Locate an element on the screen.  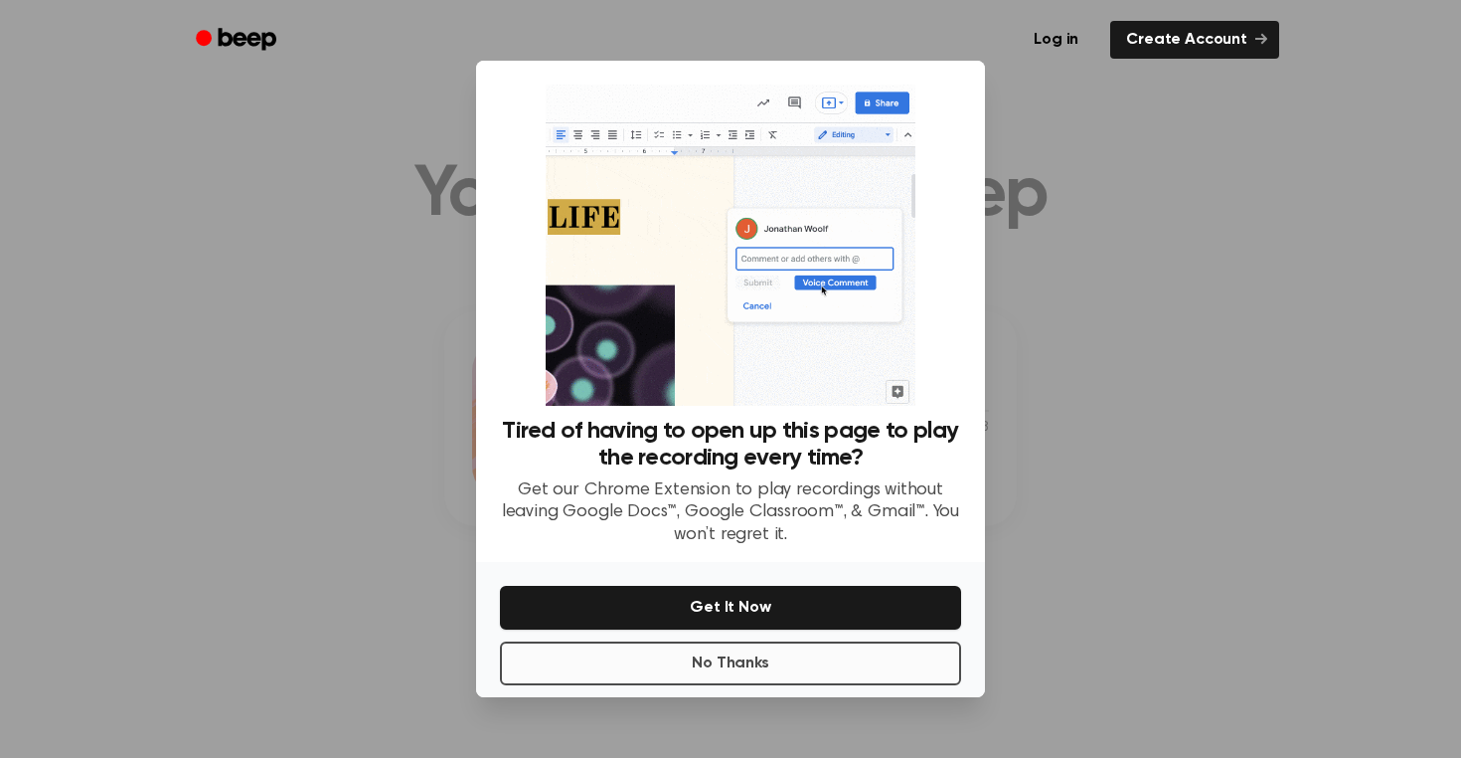
p: Get our Chrome Extension to play recordings without leaving Google Docs™, Google Classroom™, & Gm... is located at coordinates (731, 513).